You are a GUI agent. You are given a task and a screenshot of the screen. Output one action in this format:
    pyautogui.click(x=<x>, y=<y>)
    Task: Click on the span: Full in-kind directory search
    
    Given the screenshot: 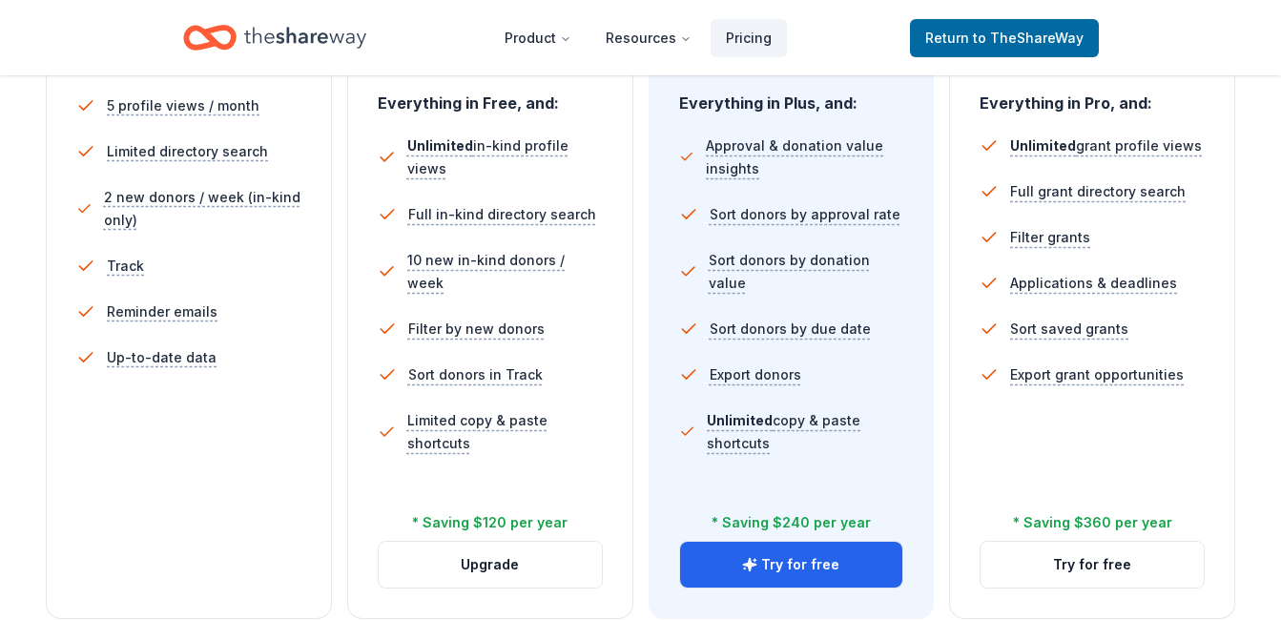 What is the action you would take?
    pyautogui.click(x=502, y=215)
    